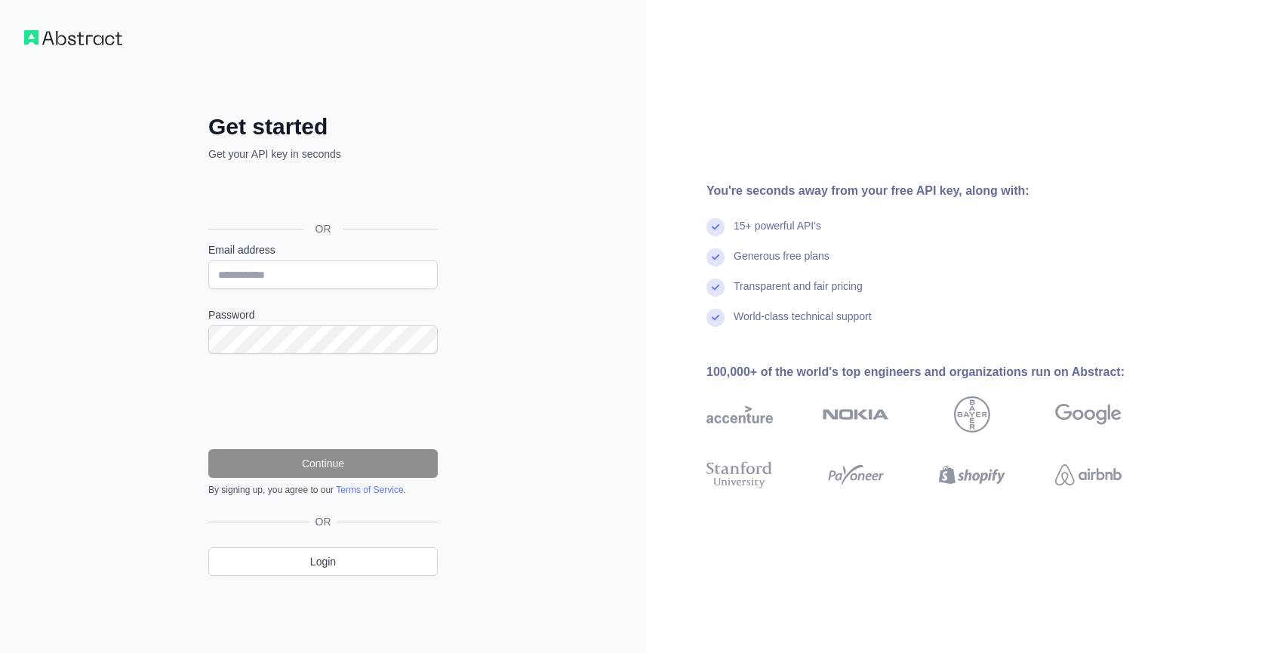 This screenshot has height=653, width=1268. Describe the element at coordinates (323, 127) in the screenshot. I see `h2: Get started` at that location.